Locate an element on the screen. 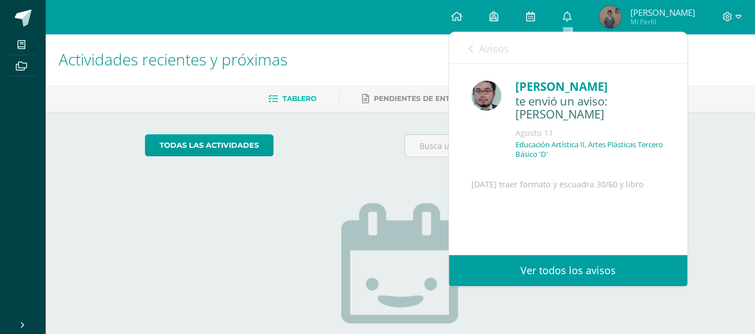  span: avisos sin leer is located at coordinates (636, 47).